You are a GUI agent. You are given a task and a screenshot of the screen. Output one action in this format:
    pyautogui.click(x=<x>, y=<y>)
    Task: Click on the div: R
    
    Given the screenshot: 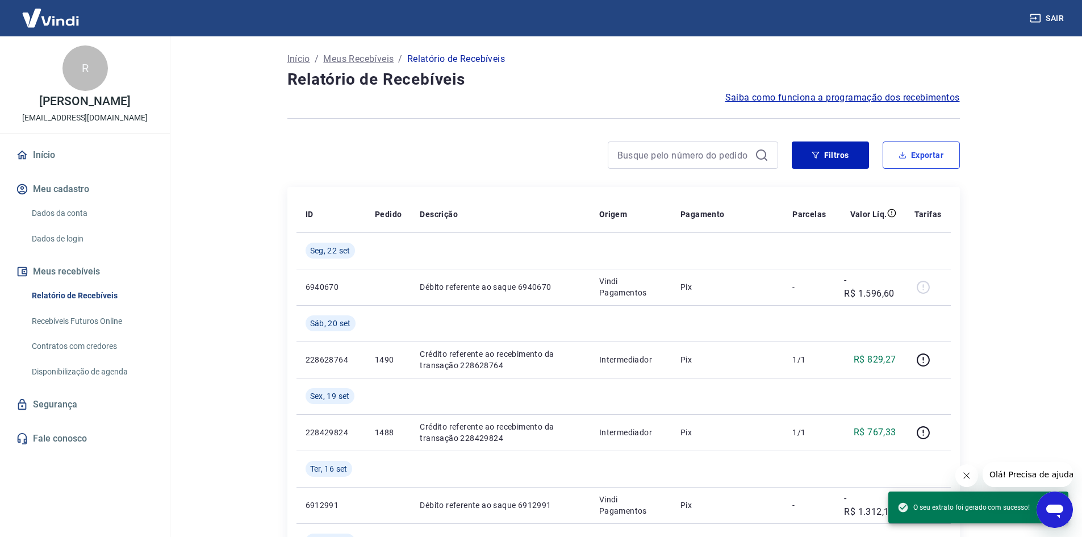 What is the action you would take?
    pyautogui.click(x=85, y=68)
    